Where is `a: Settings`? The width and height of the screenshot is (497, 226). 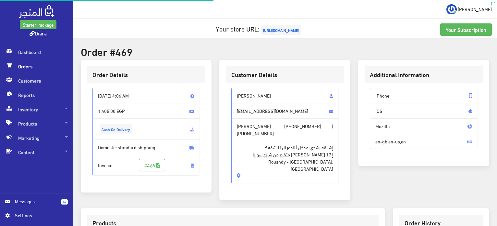
a: Settings is located at coordinates (36, 216).